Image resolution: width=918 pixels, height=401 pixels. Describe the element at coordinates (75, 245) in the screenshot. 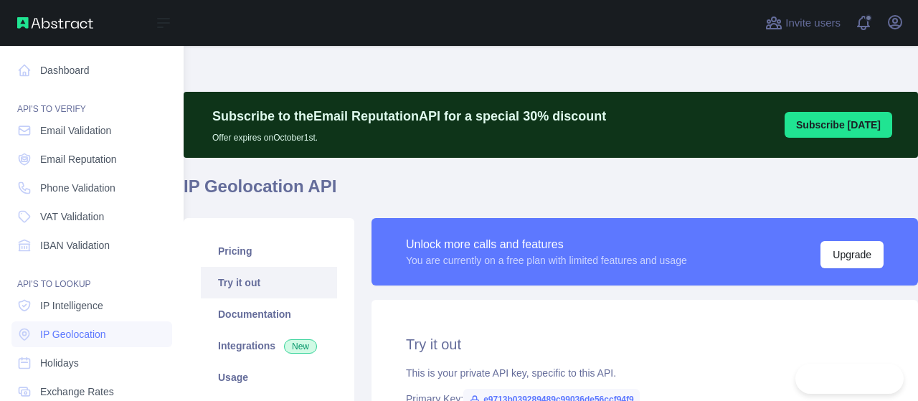

I see `span: IBAN Validation` at that location.